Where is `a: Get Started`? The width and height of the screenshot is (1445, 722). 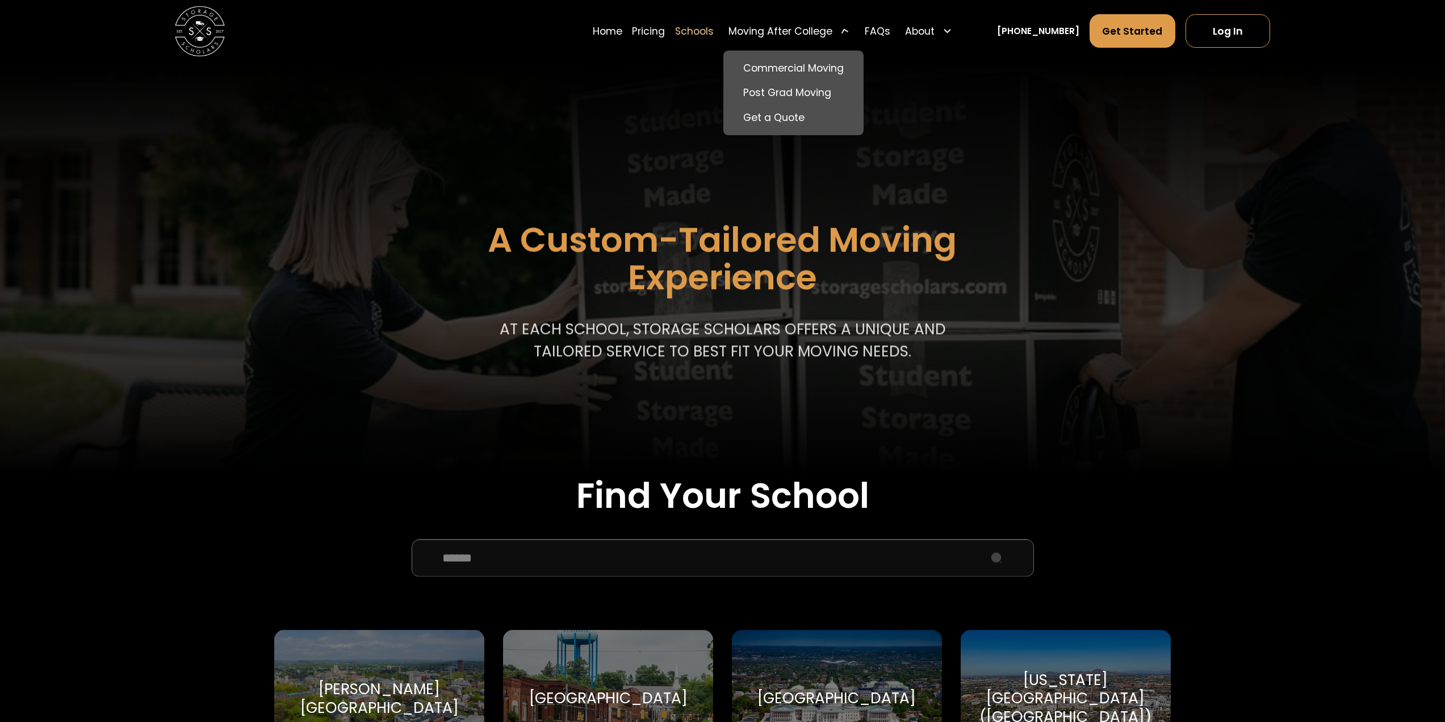 a: Get Started is located at coordinates (1133, 31).